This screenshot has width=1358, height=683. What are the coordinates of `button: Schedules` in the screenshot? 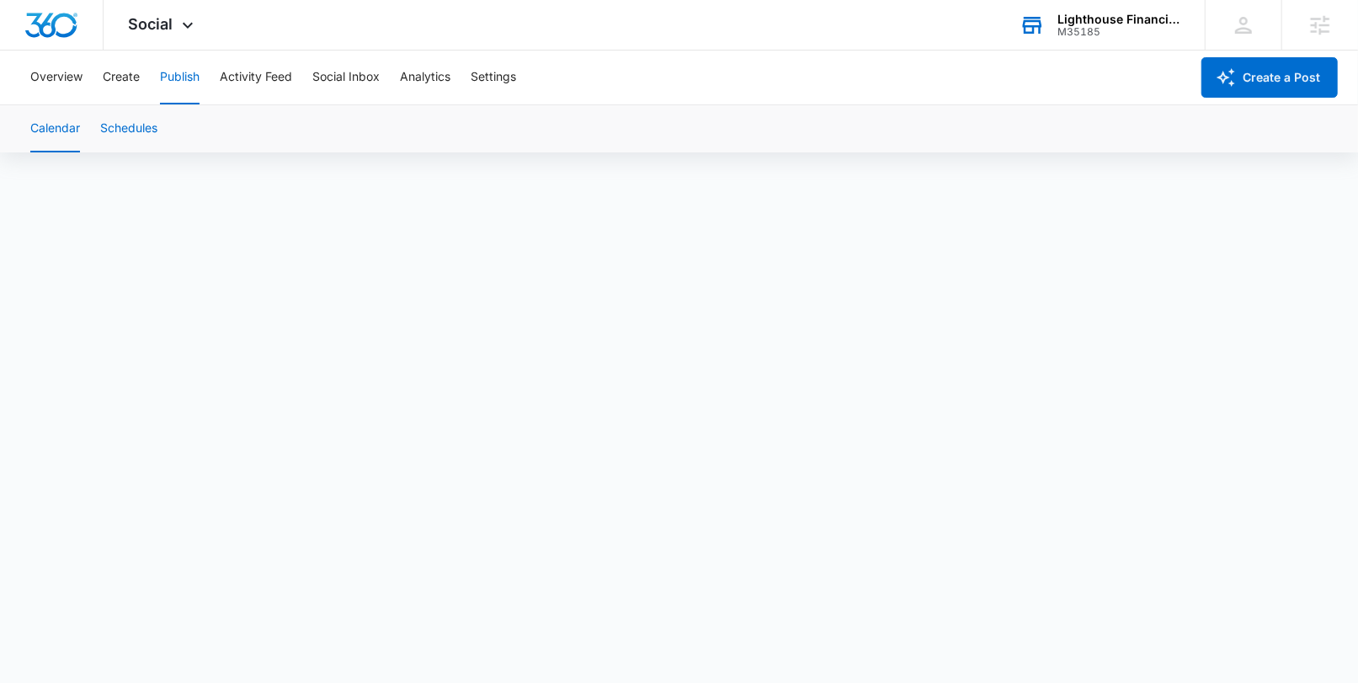 It's located at (129, 129).